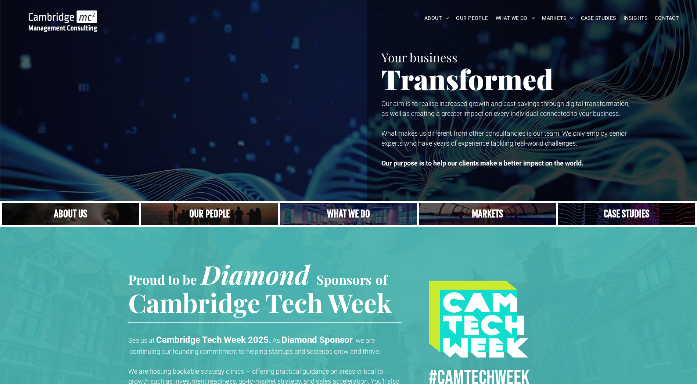  What do you see at coordinates (599, 18) in the screenshot?
I see `a: CASE STUDIES` at bounding box center [599, 18].